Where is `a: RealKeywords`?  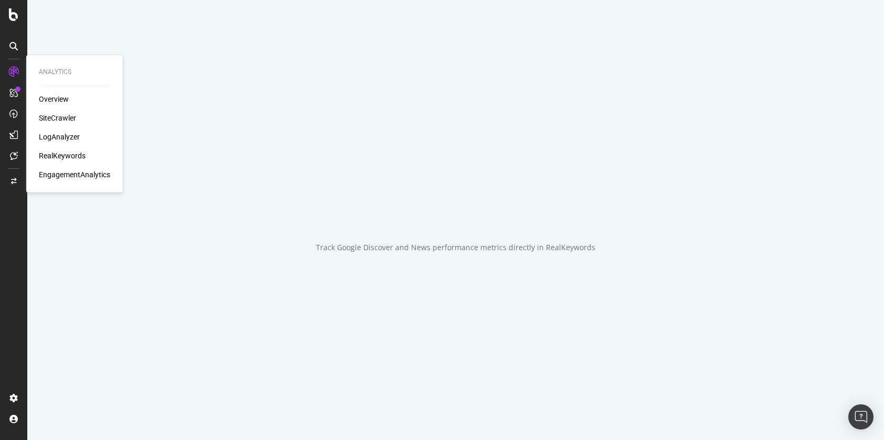 a: RealKeywords is located at coordinates (62, 156).